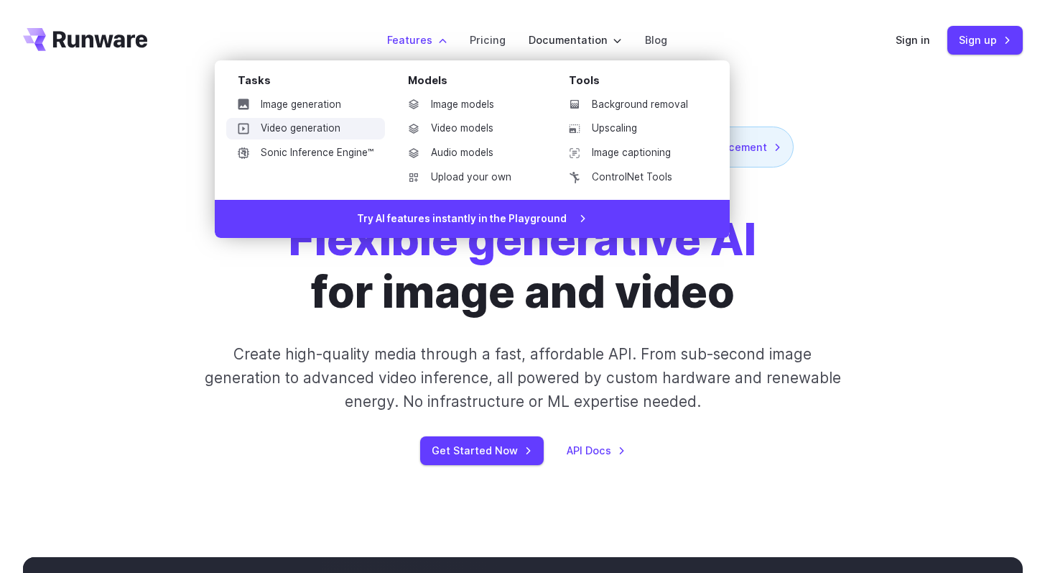  I want to click on h1: for image and video, so click(522, 266).